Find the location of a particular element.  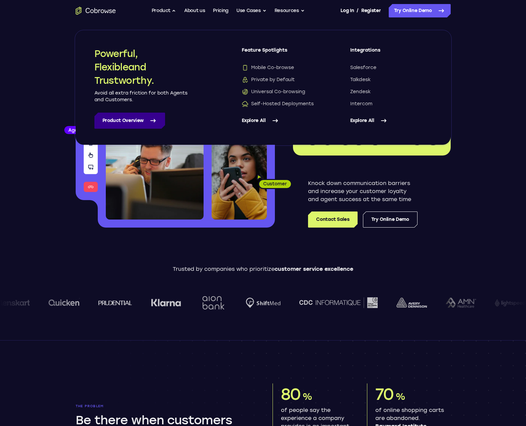

p: The problem is located at coordinates (165, 406).